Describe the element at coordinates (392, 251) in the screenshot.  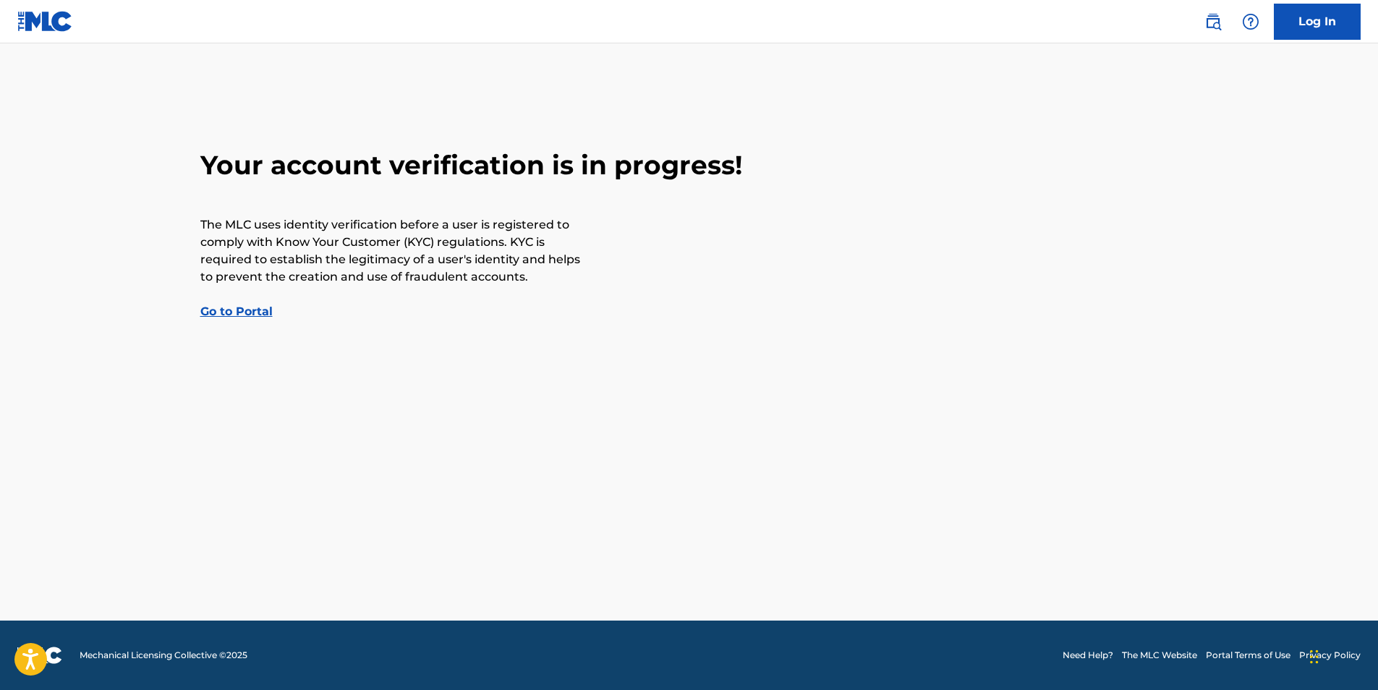
I see `p: The MLC uses identity verification before a user is registered to comply with Know Your Customer ...` at that location.